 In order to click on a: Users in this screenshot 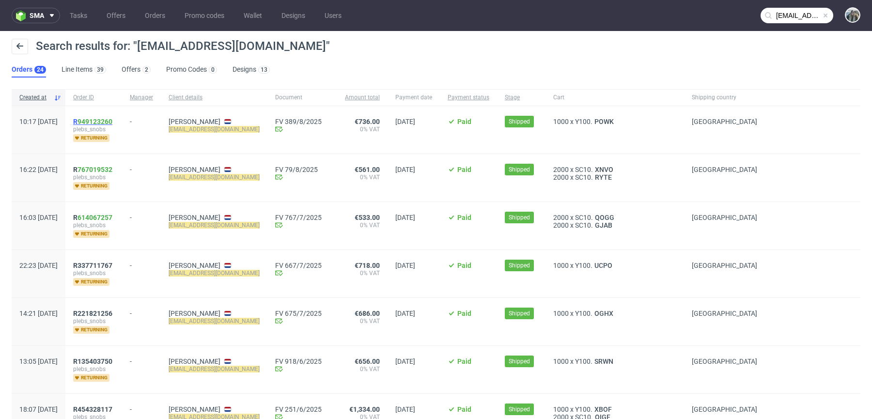, I will do `click(333, 15)`.